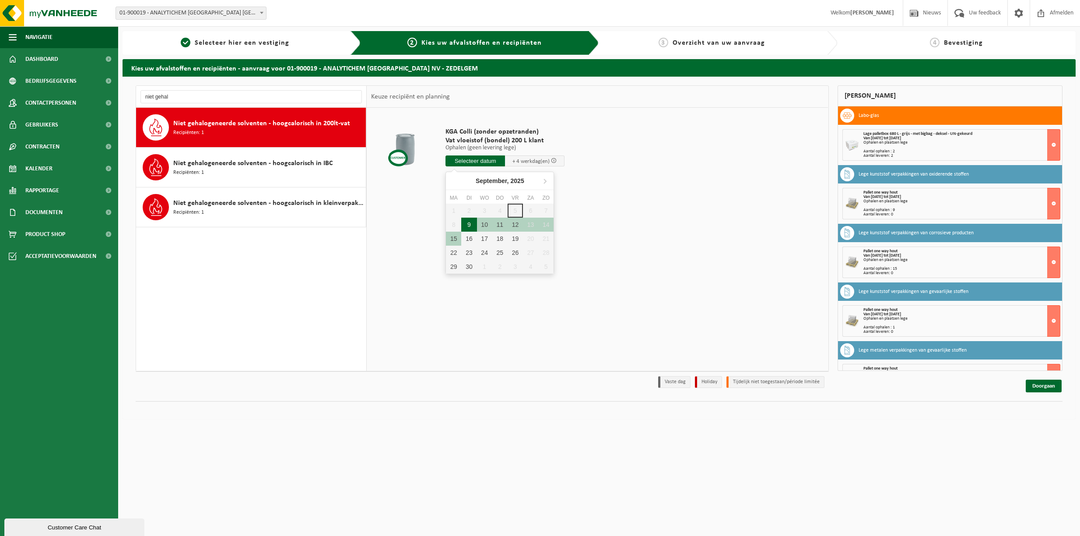  I want to click on input: Selecteer datum, so click(475, 161).